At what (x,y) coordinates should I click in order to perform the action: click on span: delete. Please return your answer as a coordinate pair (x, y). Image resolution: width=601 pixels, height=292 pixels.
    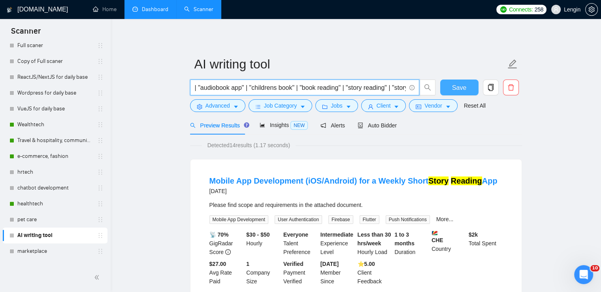
    Looking at the image, I should click on (511, 87).